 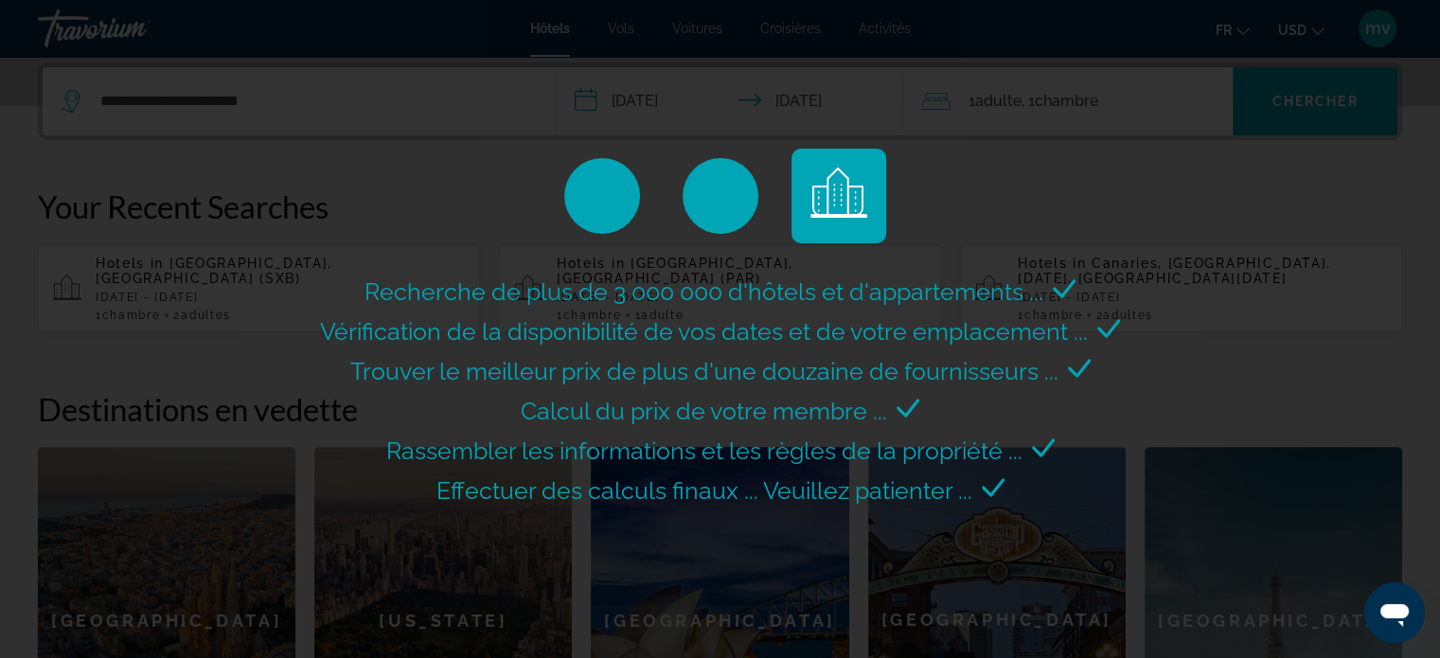 I want to click on span: Recherche de plus de 3 000 000 d'hôtels et d'appartements ..., so click(x=703, y=292).